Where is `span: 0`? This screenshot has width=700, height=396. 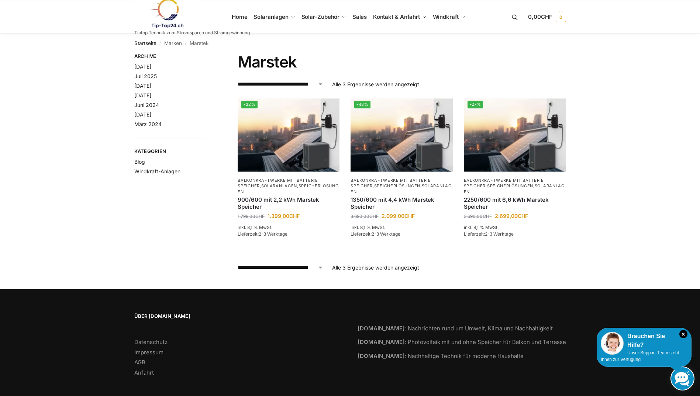 span: 0 is located at coordinates (561, 17).